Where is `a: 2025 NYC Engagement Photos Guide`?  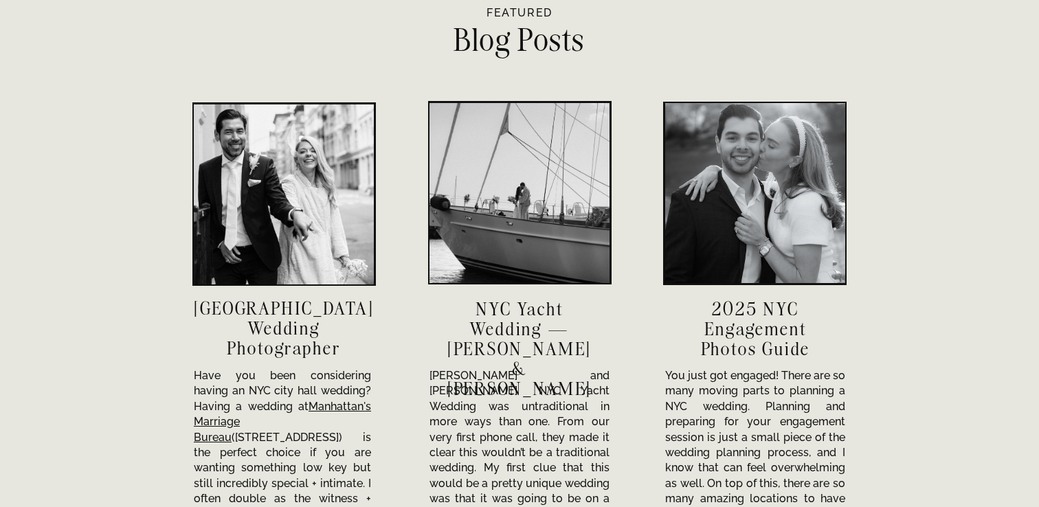
a: 2025 NYC Engagement Photos Guide is located at coordinates (755, 328).